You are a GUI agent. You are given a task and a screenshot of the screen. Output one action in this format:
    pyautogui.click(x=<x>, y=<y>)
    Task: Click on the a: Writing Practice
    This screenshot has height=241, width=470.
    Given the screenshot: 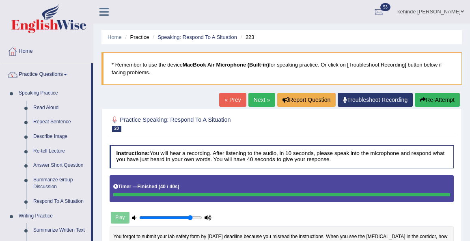 What is the action you would take?
    pyautogui.click(x=53, y=216)
    